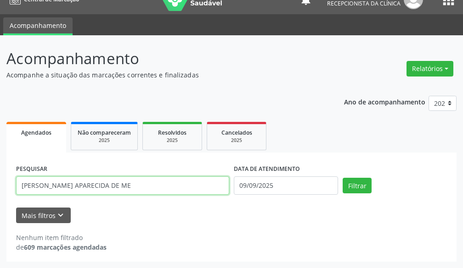 Image resolution: width=463 pixels, height=268 pixels. Describe the element at coordinates (43, 216) in the screenshot. I see `button: Mais filtroskeyboard_arrow_down` at that location.